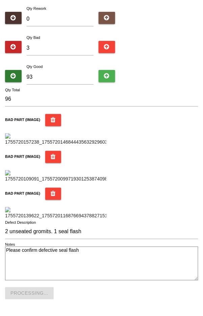 The width and height of the screenshot is (203, 316). I want to click on img: 1755720109091_17557200997193012538740987295849.jpg, so click(56, 176).